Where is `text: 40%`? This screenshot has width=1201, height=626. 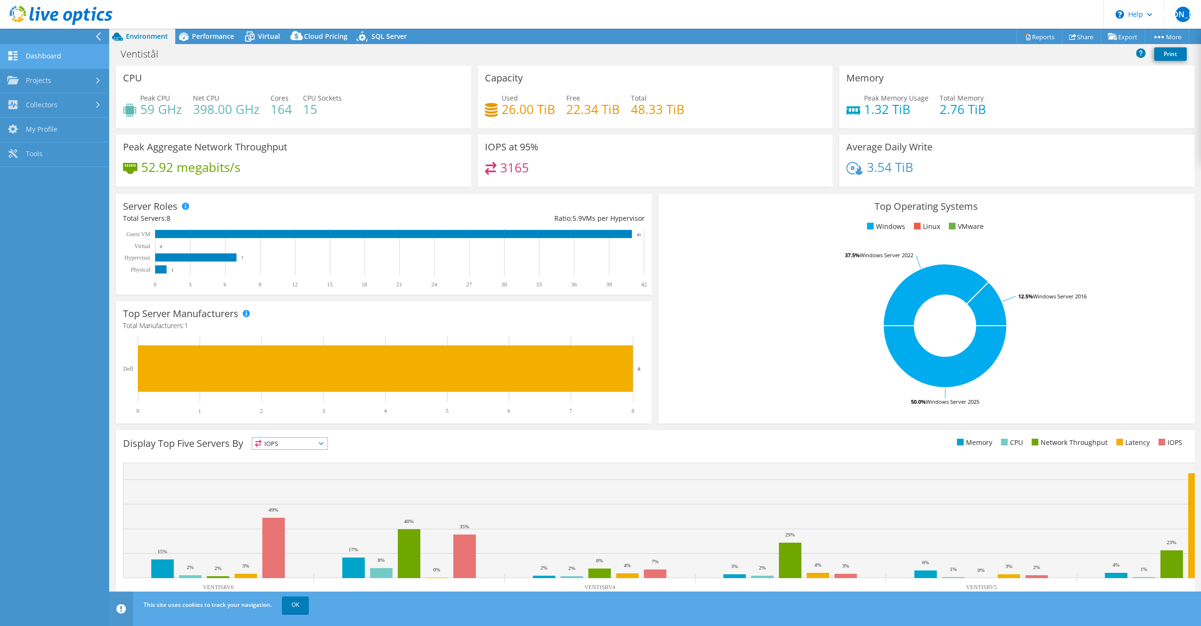 text: 40% is located at coordinates (409, 521).